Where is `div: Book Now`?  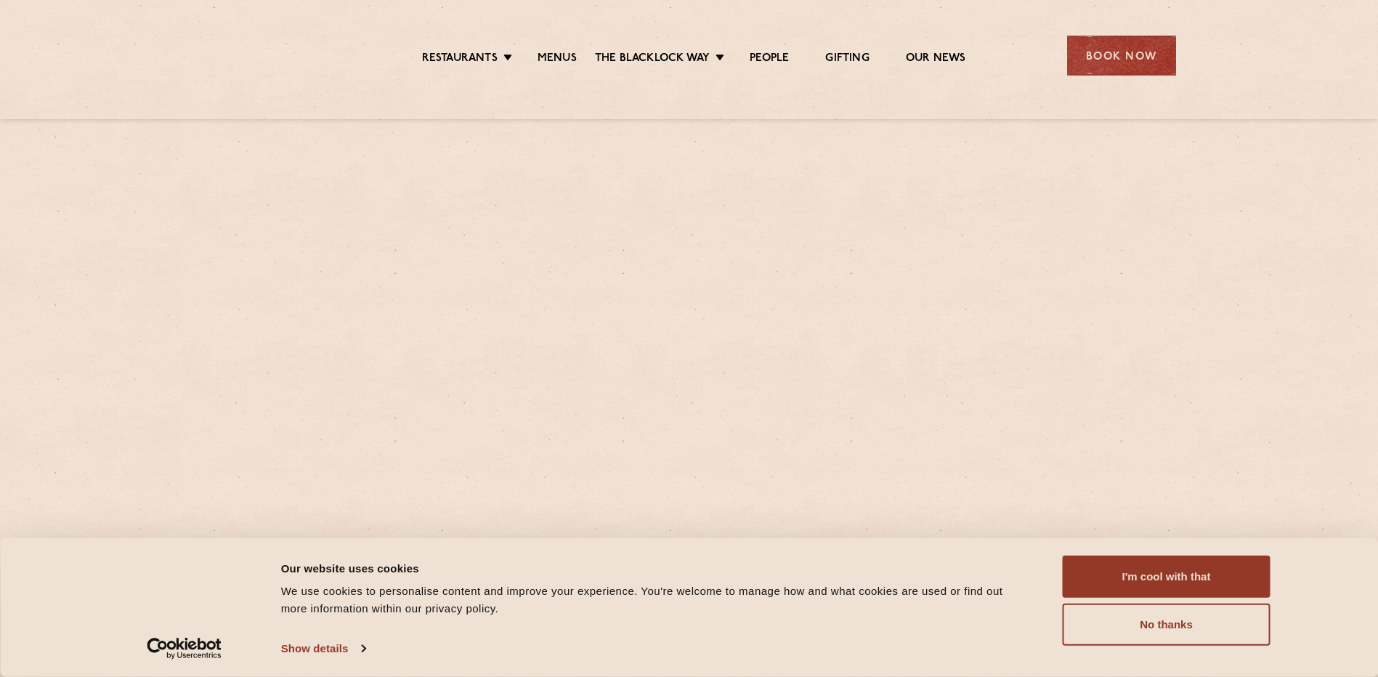 div: Book Now is located at coordinates (1121, 55).